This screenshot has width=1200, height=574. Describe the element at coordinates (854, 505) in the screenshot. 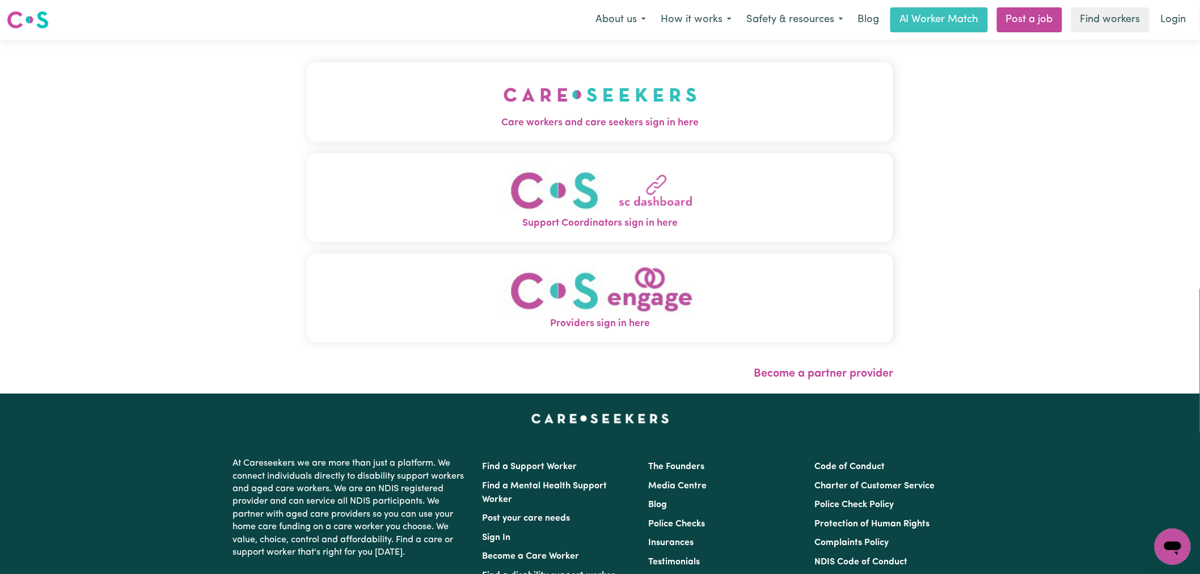

I see `a: Police Check Policy` at that location.